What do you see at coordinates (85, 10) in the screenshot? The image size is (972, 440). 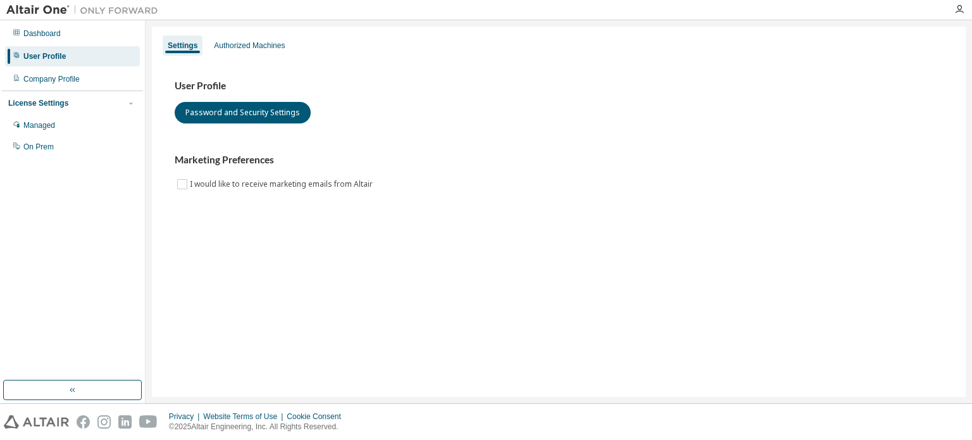 I see `img: Altair One` at bounding box center [85, 10].